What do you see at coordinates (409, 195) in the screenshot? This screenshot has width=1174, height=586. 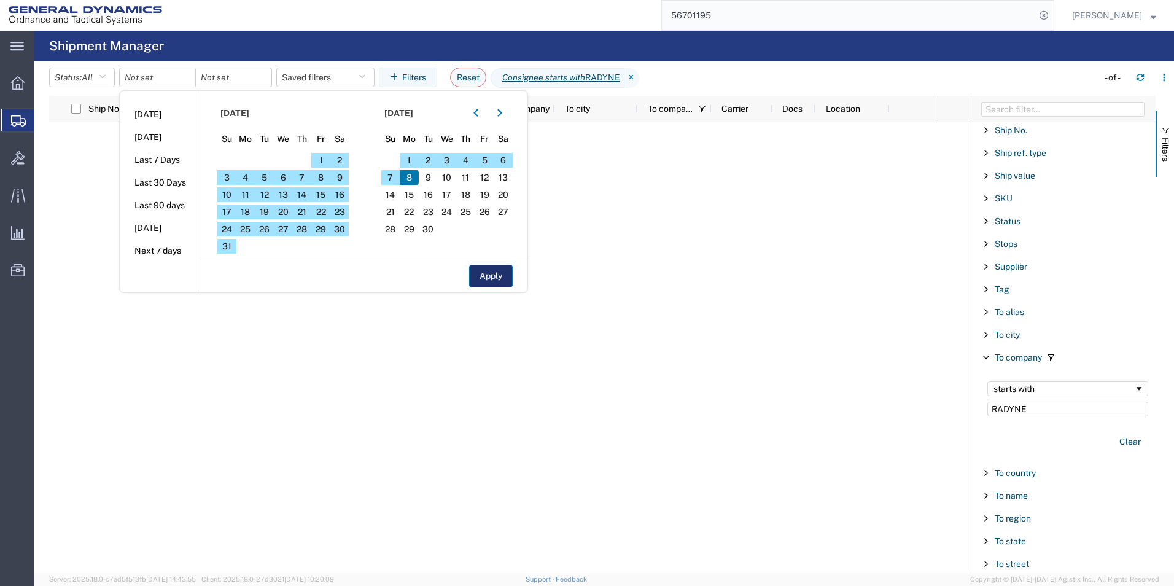 I see `span: 15` at bounding box center [409, 195].